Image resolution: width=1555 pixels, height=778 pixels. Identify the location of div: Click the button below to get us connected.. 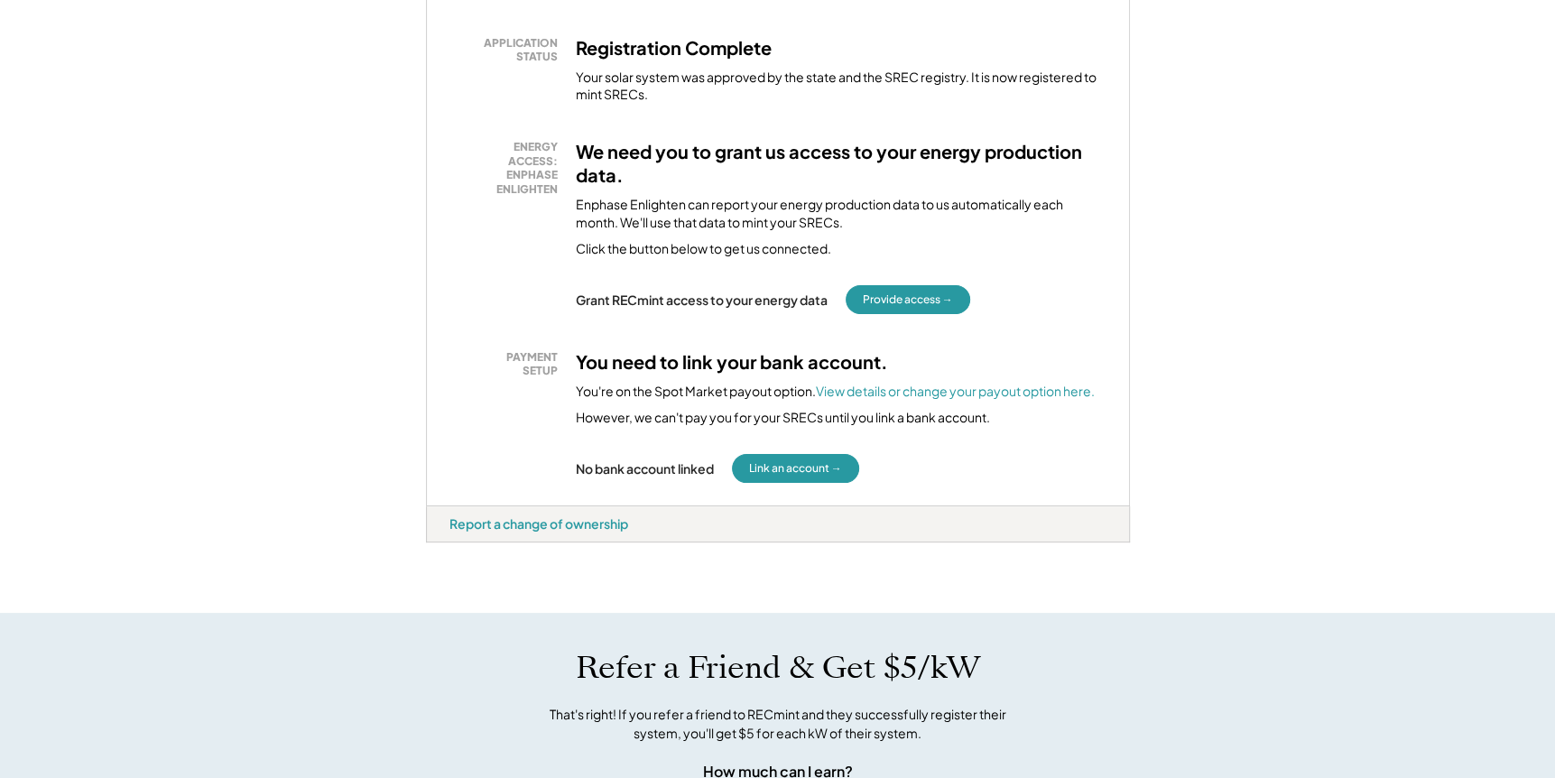
(703, 249).